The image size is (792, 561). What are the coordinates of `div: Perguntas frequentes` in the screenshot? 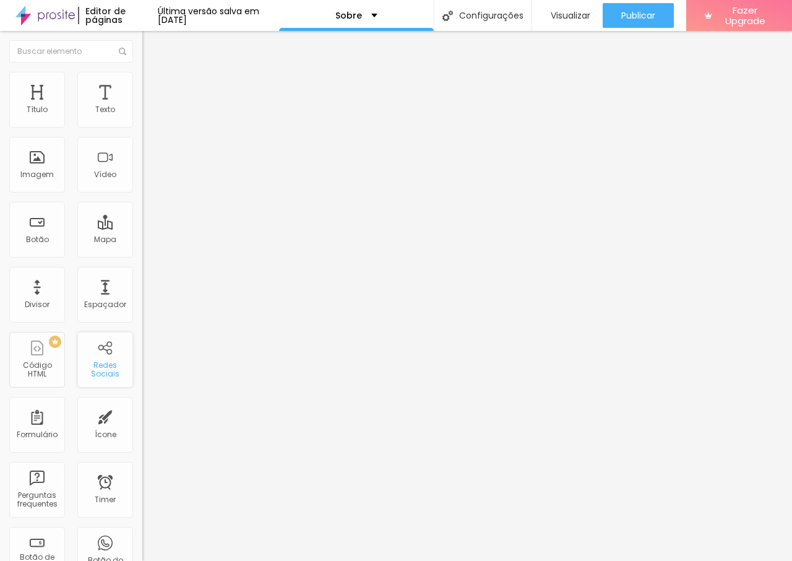 It's located at (37, 499).